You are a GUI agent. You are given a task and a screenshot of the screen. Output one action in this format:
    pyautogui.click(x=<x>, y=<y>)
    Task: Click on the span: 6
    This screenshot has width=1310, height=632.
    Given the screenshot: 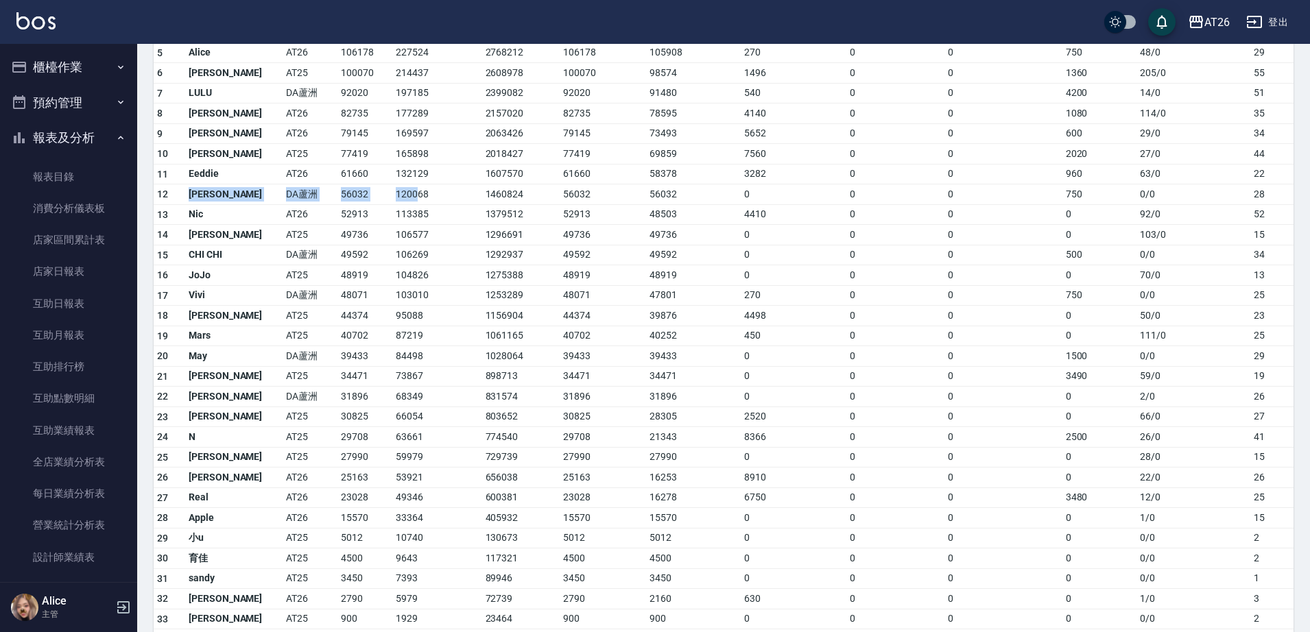 What is the action you would take?
    pyautogui.click(x=160, y=73)
    